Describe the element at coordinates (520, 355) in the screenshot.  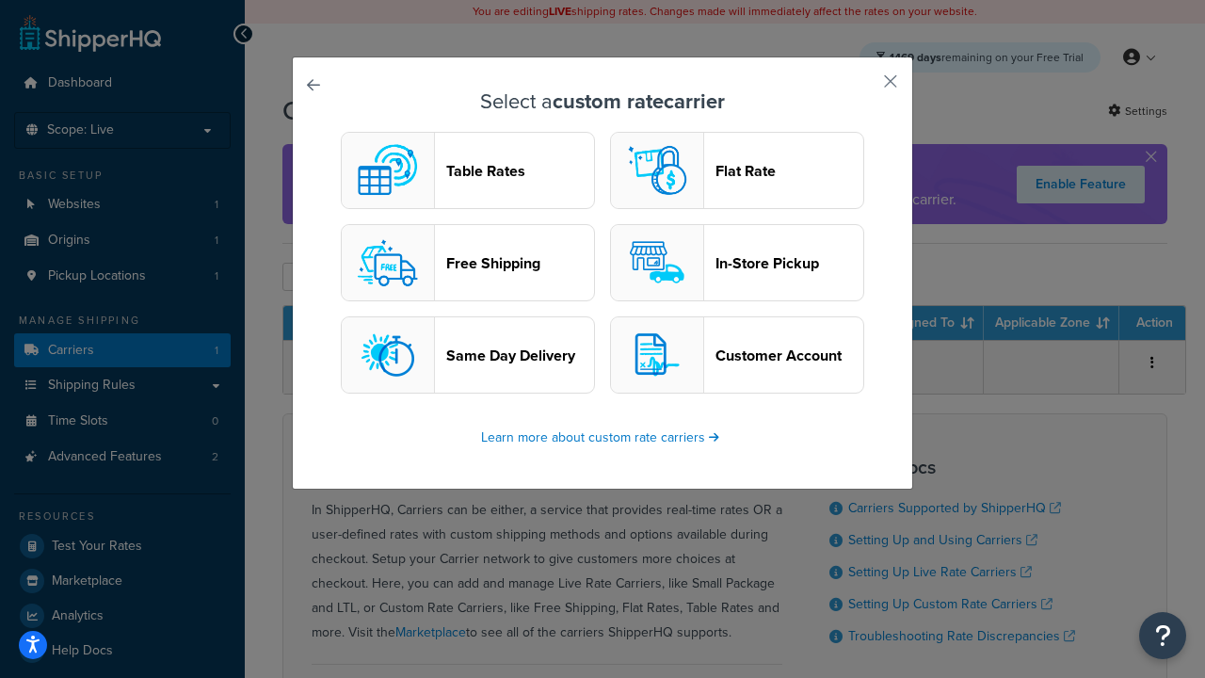
I see `header: Same Day Delivery` at that location.